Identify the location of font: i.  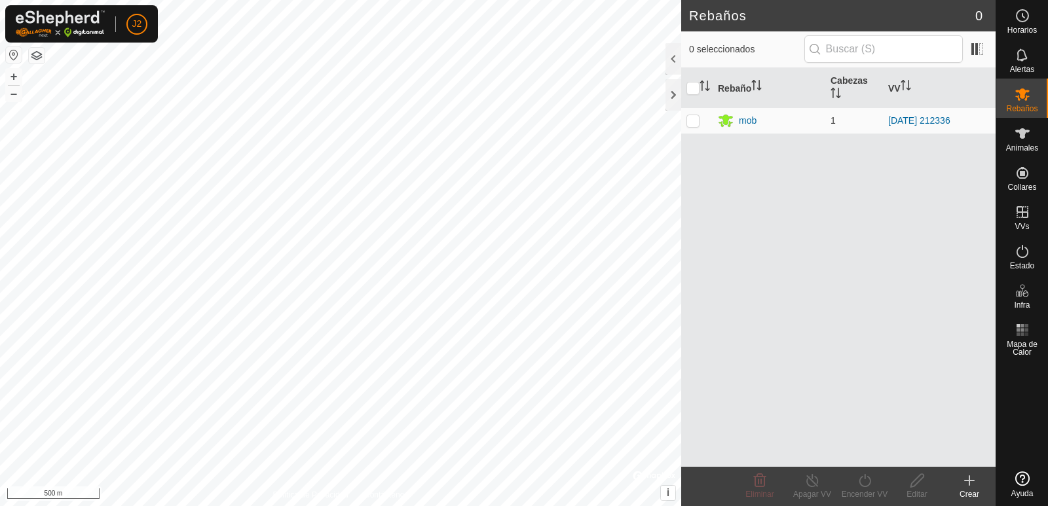
(668, 493).